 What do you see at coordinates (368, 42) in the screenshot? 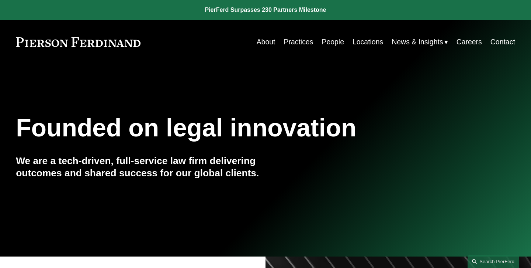
I see `a: Locations` at bounding box center [368, 42].